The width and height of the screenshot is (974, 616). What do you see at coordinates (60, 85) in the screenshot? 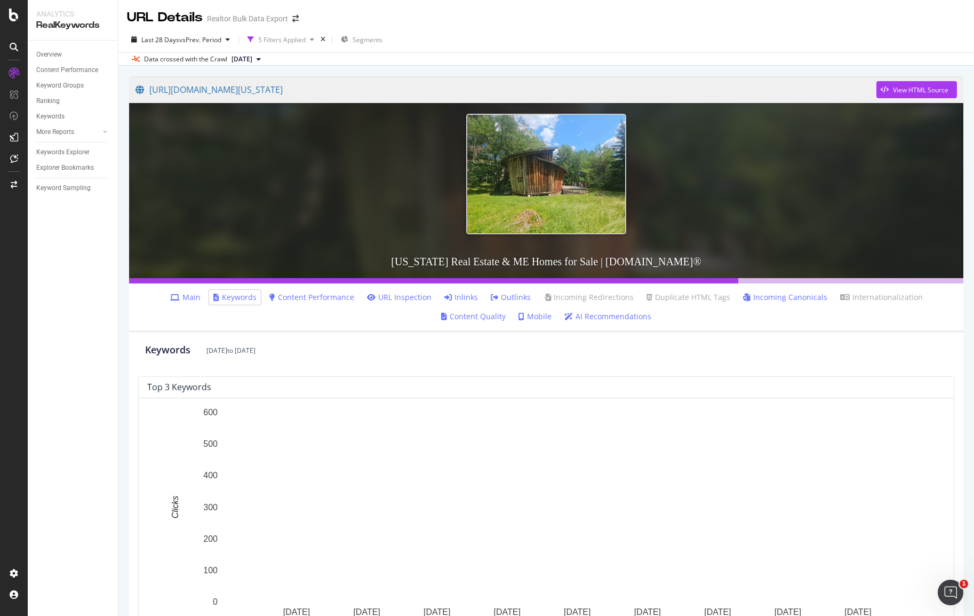
I see `div: Keyword Groups` at bounding box center [60, 85].